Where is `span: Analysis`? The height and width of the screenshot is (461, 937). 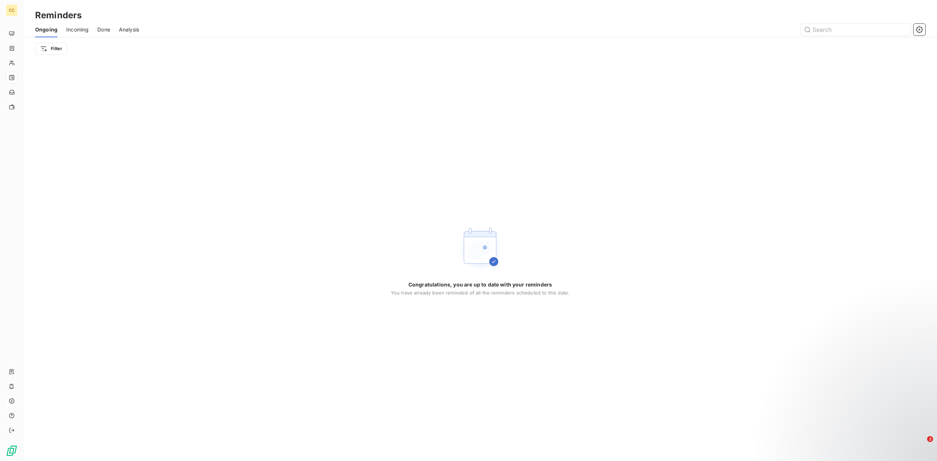
span: Analysis is located at coordinates (129, 30).